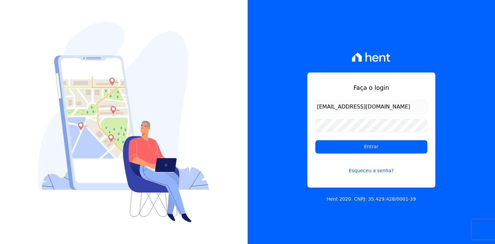  I want to click on p: Hent 2020. CNPJ: 35.429.428/0001-39, so click(371, 199).